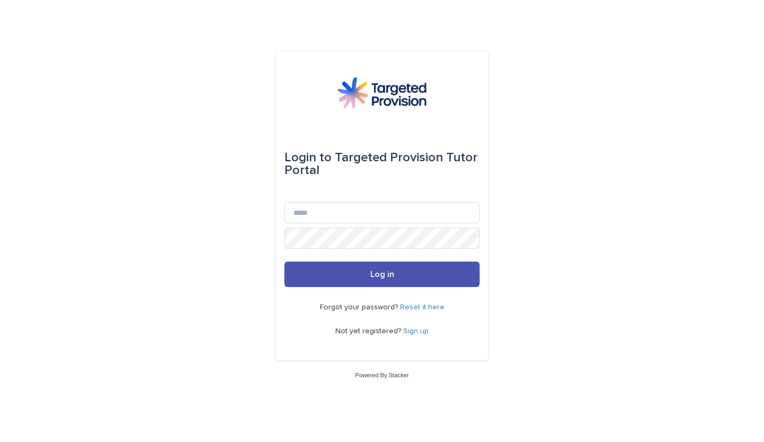  Describe the element at coordinates (382, 274) in the screenshot. I see `span: Log in` at that location.